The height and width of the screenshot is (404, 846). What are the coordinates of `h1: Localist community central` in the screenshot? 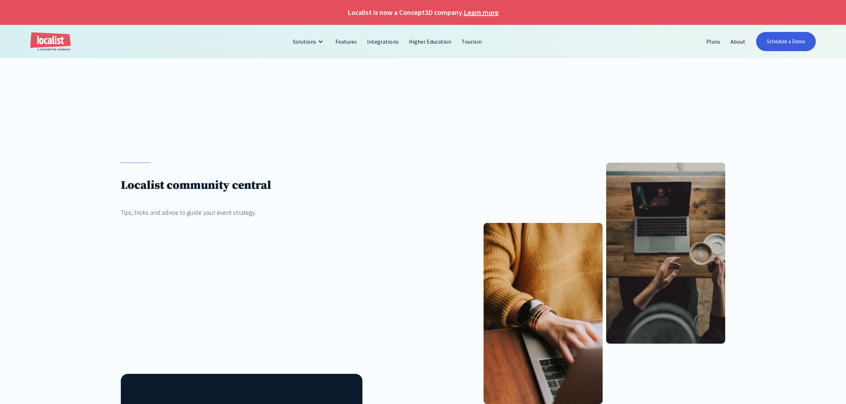 It's located at (257, 185).